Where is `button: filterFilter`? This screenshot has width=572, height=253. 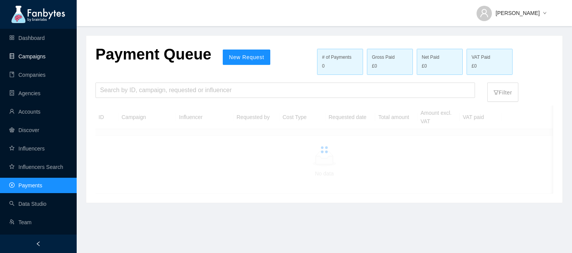
button: filterFilter is located at coordinates (503, 92).